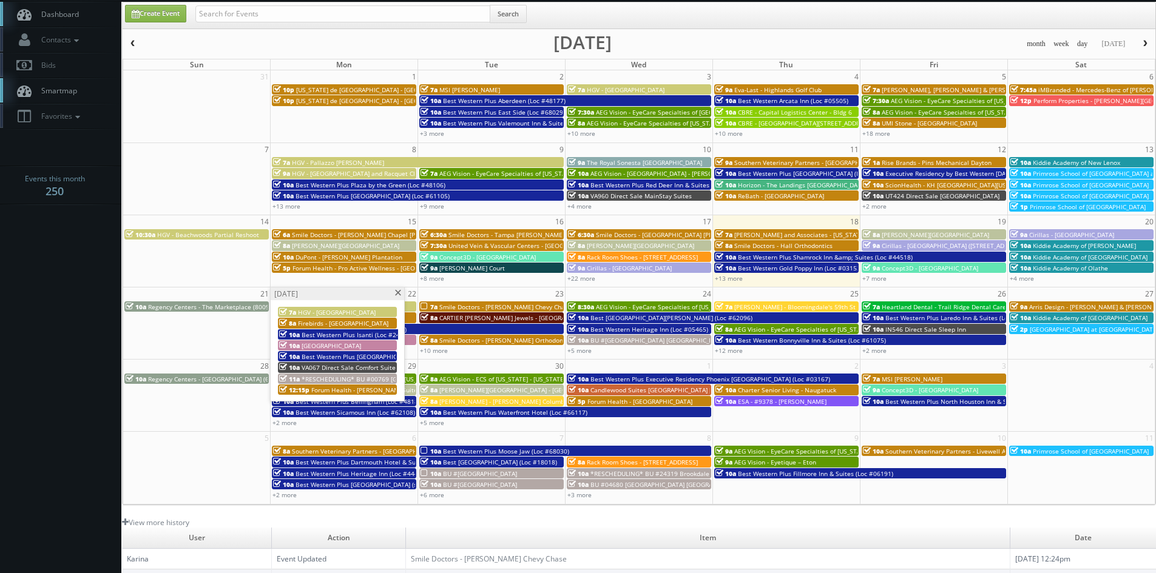 This screenshot has height=573, width=1156. Describe the element at coordinates (729, 278) in the screenshot. I see `a: +13 more` at that location.